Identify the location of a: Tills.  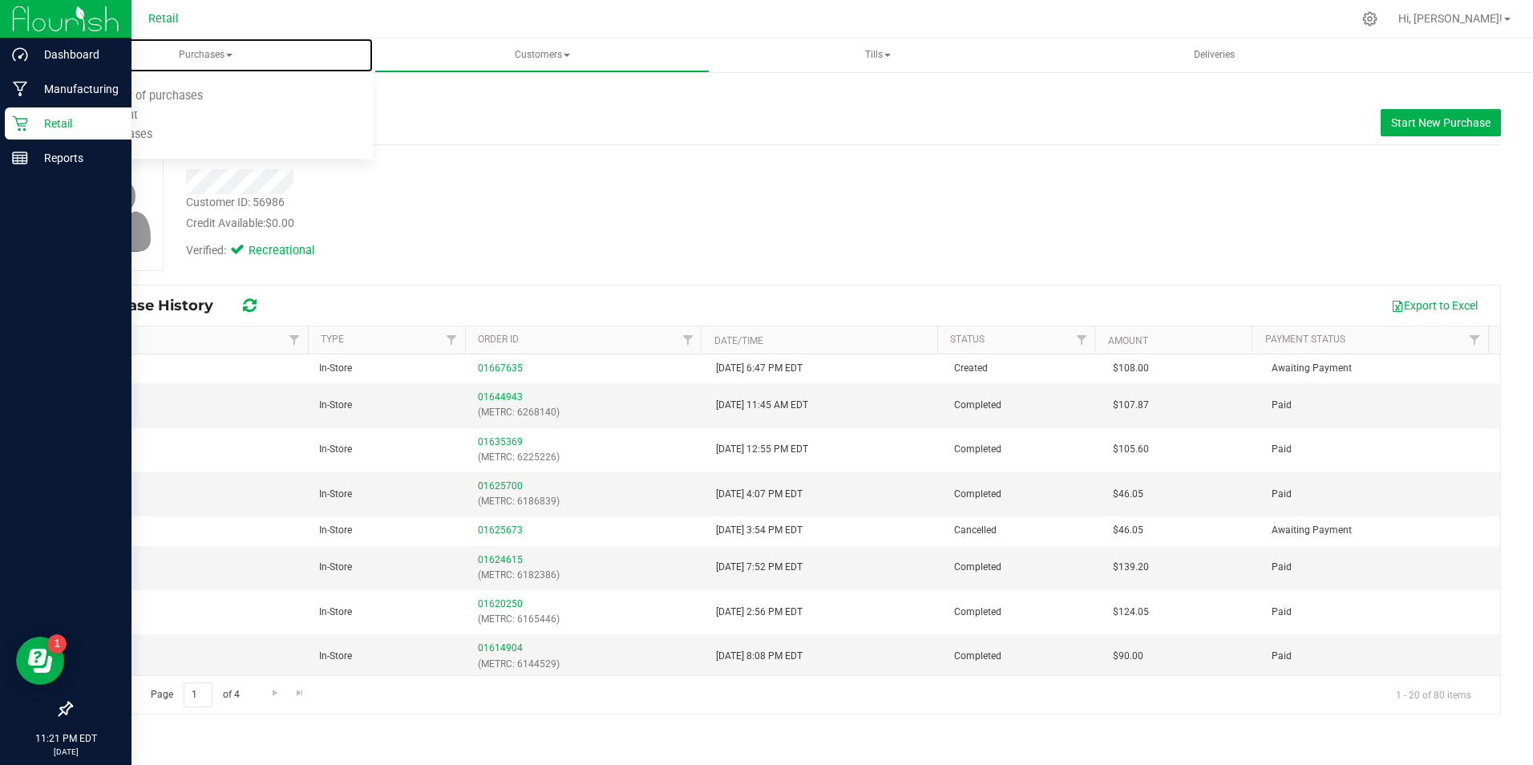
(878, 55).